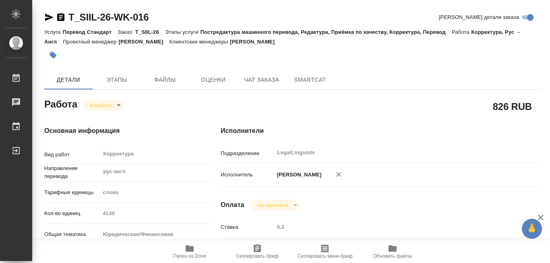 The image size is (550, 263). I want to click on span: Скопировать мини-бриф, so click(324, 256).